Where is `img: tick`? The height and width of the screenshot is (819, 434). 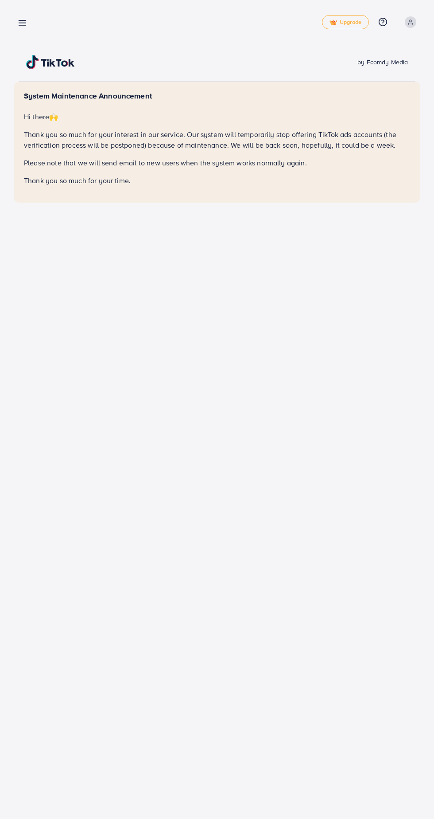 img: tick is located at coordinates (333, 23).